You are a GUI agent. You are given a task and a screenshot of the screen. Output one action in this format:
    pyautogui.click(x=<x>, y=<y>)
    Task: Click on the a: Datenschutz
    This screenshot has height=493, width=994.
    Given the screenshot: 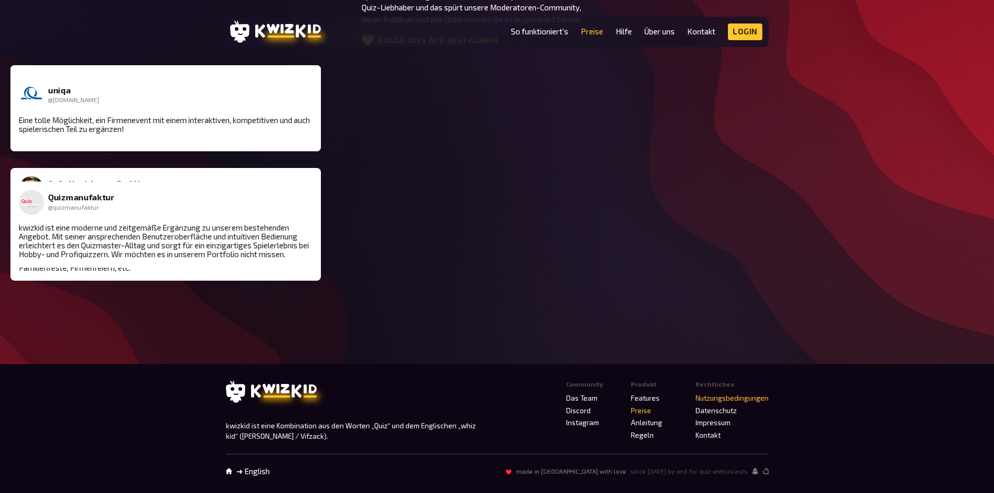 What is the action you would take?
    pyautogui.click(x=716, y=411)
    